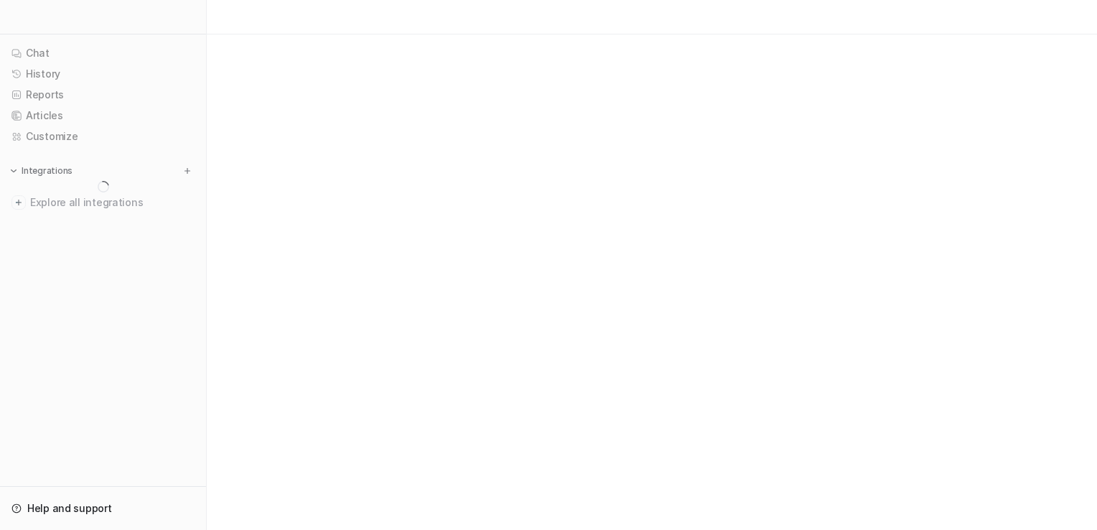 This screenshot has height=530, width=1097. Describe the element at coordinates (103, 202) in the screenshot. I see `a: Explore all integrations` at that location.